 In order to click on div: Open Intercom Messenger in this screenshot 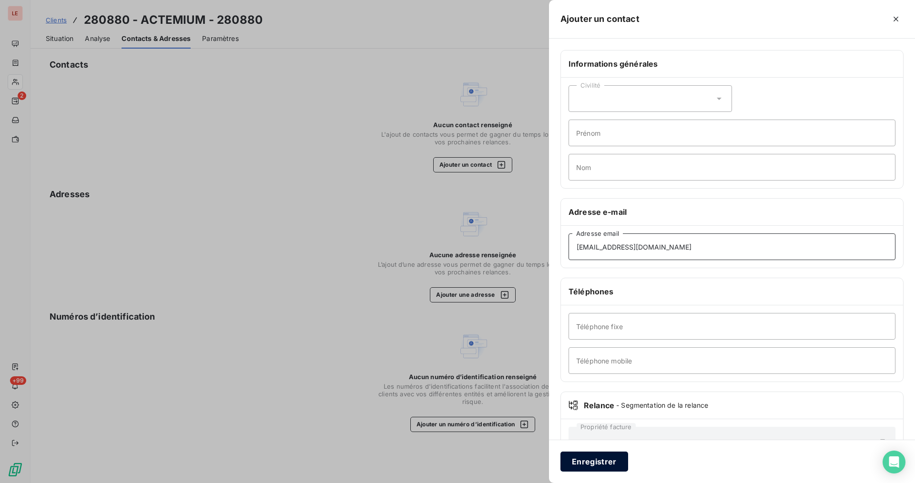, I will do `click(894, 462)`.